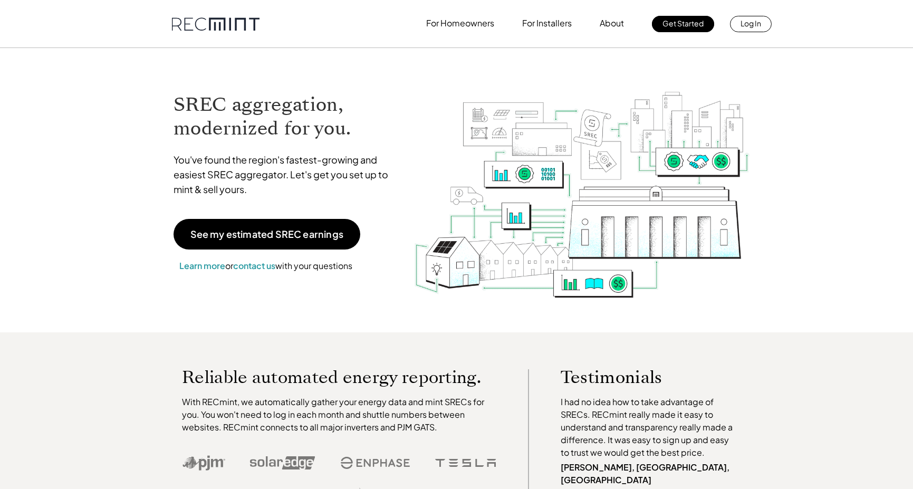  Describe the element at coordinates (547, 23) in the screenshot. I see `p: For Installers` at that location.